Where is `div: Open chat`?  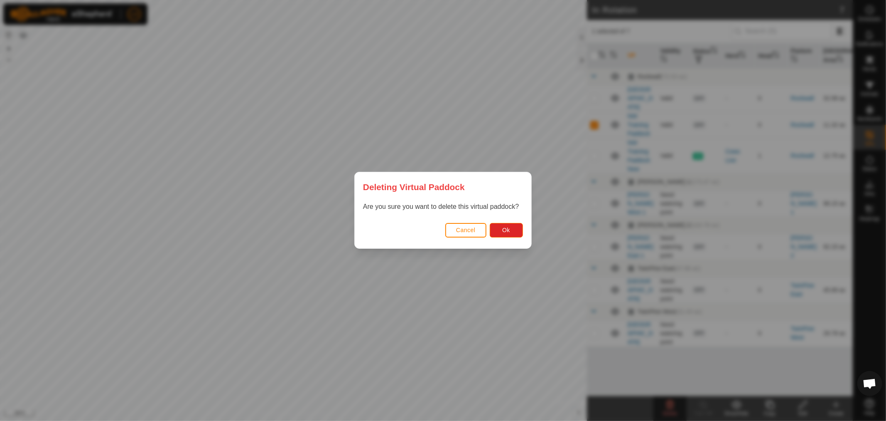 div: Open chat is located at coordinates (870, 383).